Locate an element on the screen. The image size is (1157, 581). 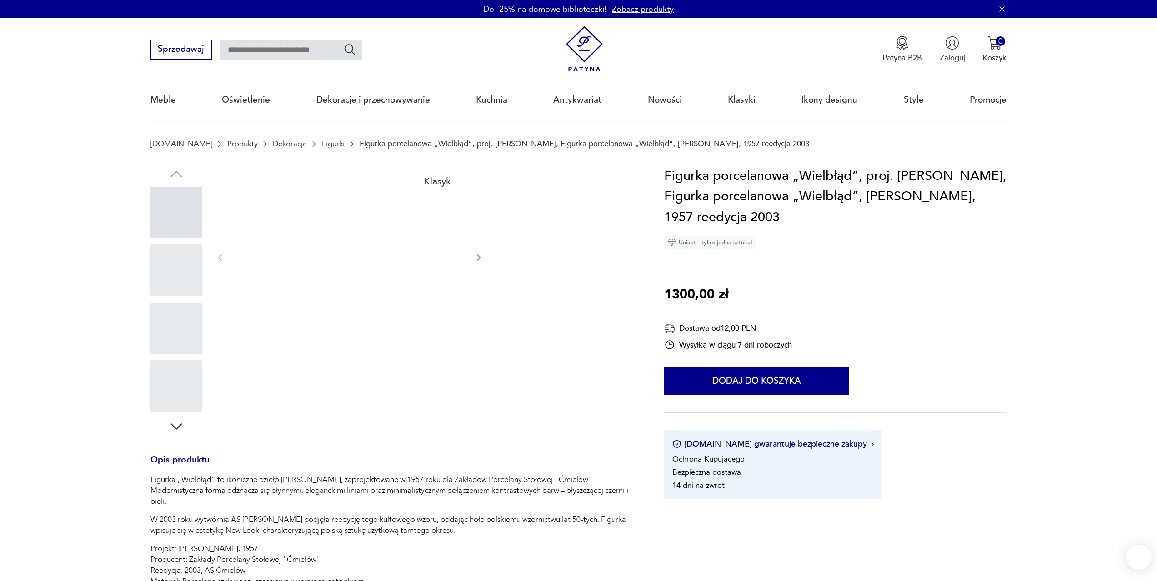
img: Ikona koszyka is located at coordinates (994, 43).